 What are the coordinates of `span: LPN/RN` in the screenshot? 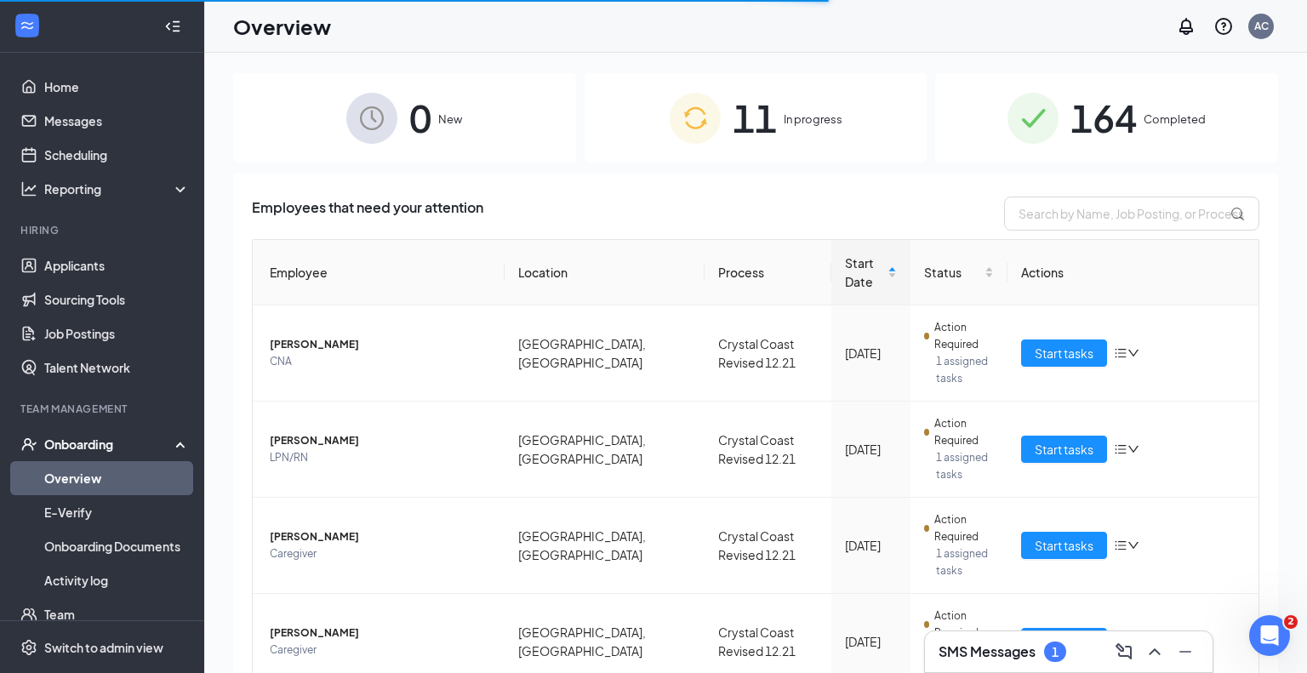 It's located at (380, 458).